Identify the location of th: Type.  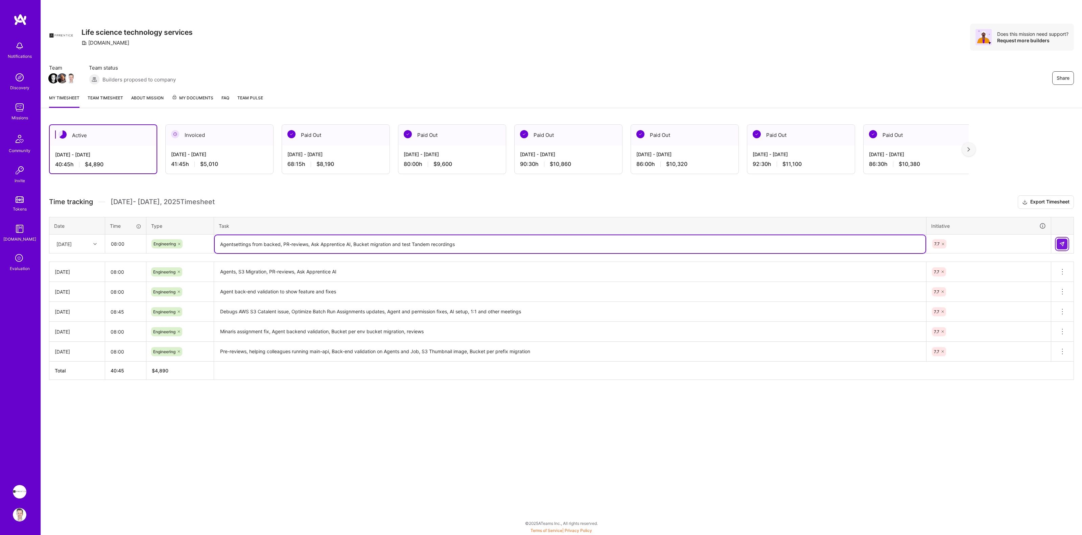
(180, 226).